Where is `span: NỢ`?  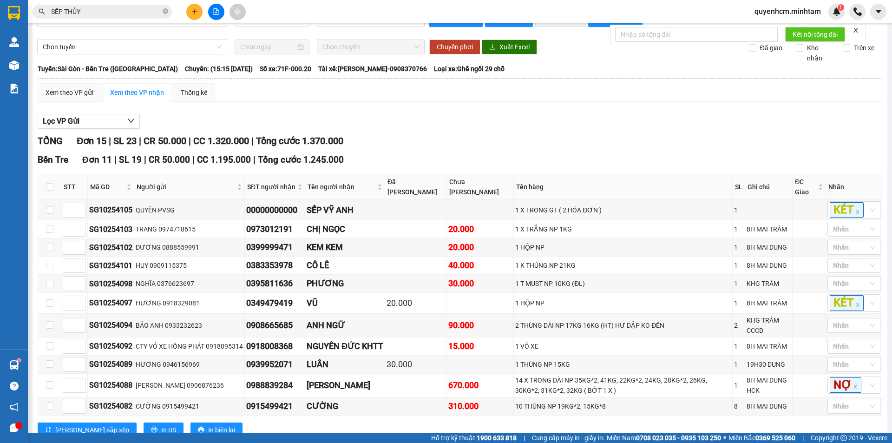 span: NỢ is located at coordinates (846, 385).